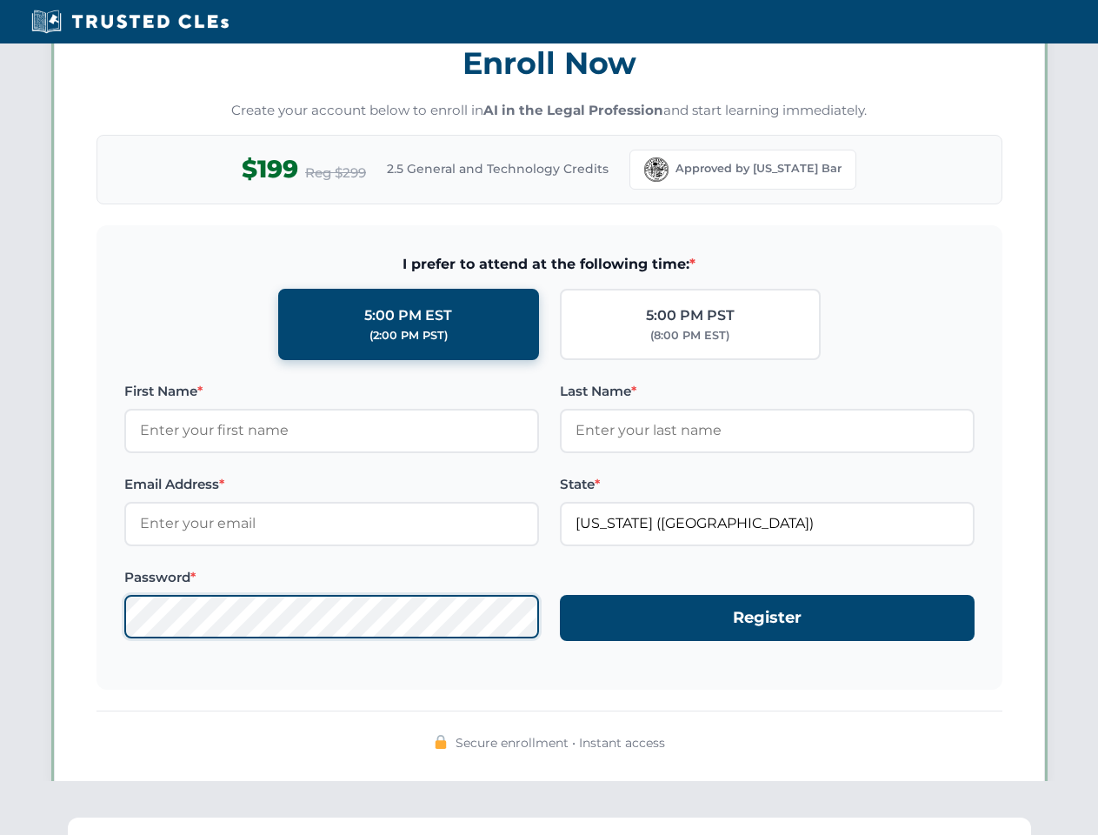 The width and height of the screenshot is (1098, 835). What do you see at coordinates (690, 316) in the screenshot?
I see `div: 5:00 PM PST` at bounding box center [690, 316].